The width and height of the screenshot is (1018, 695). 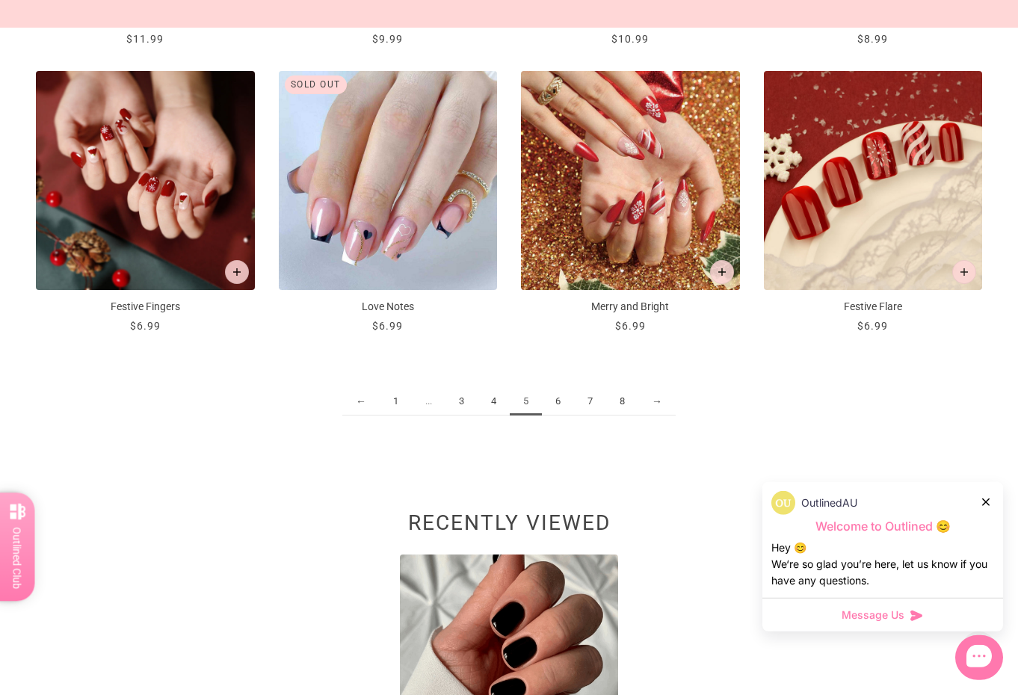 What do you see at coordinates (388, 306) in the screenshot?
I see `p: Love Notes` at bounding box center [388, 306].